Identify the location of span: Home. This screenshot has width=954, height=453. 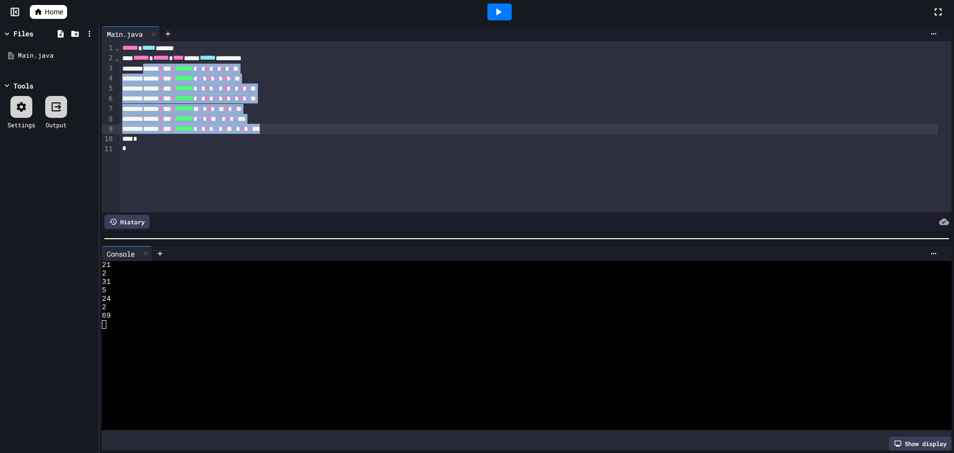
(54, 12).